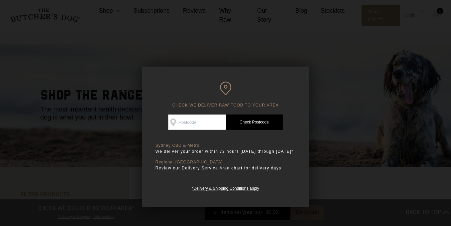  Describe the element at coordinates (225, 168) in the screenshot. I see `p: Review our Delivery Service Area chart for delivery days` at that location.